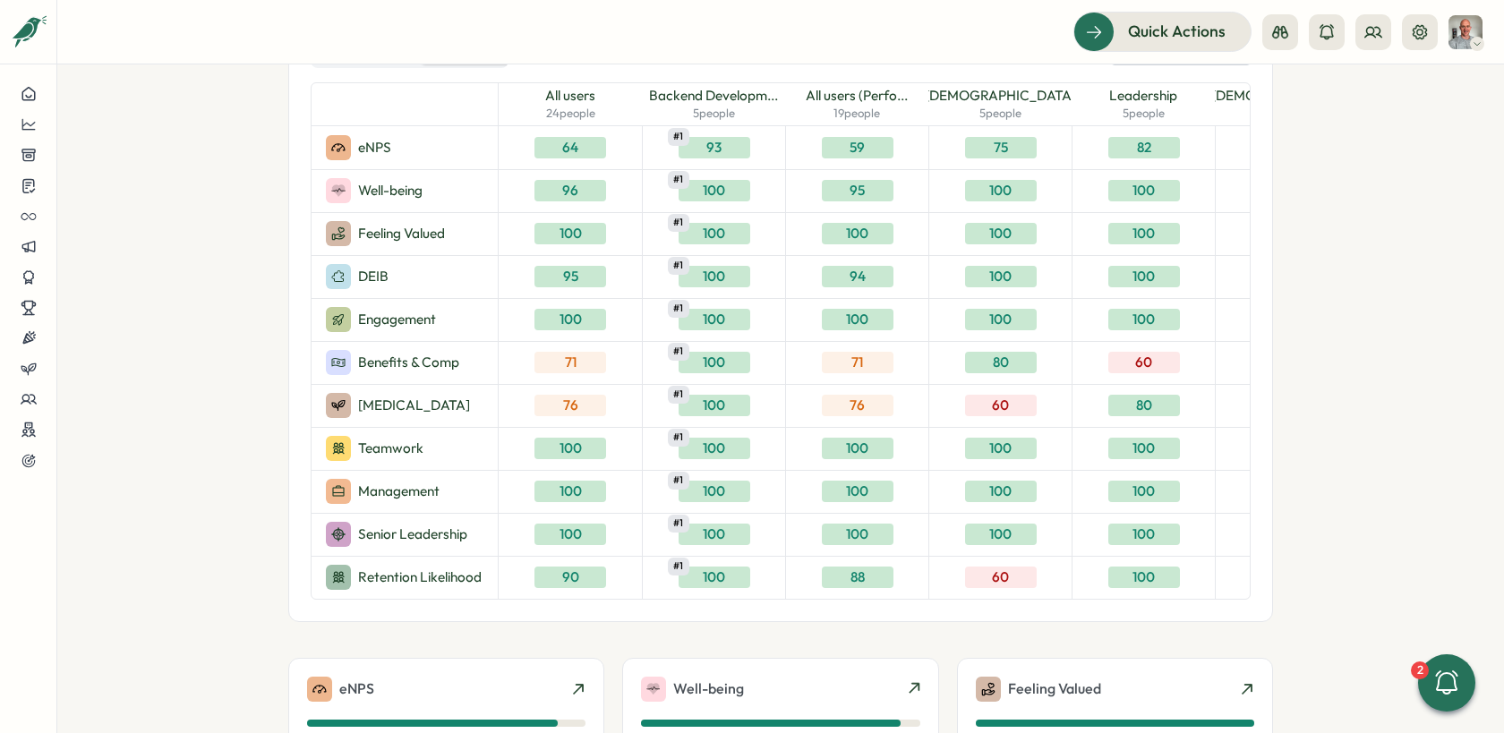 The height and width of the screenshot is (733, 1504). Describe the element at coordinates (858, 577) in the screenshot. I see `div: 88` at that location.